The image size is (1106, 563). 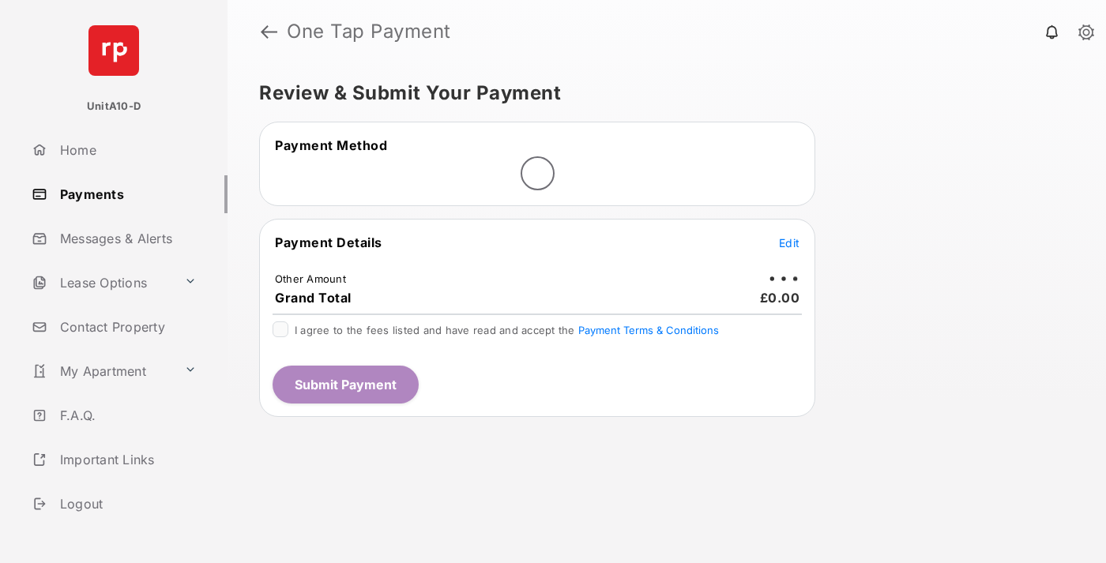 I want to click on strong: One Tap Payment, so click(x=369, y=32).